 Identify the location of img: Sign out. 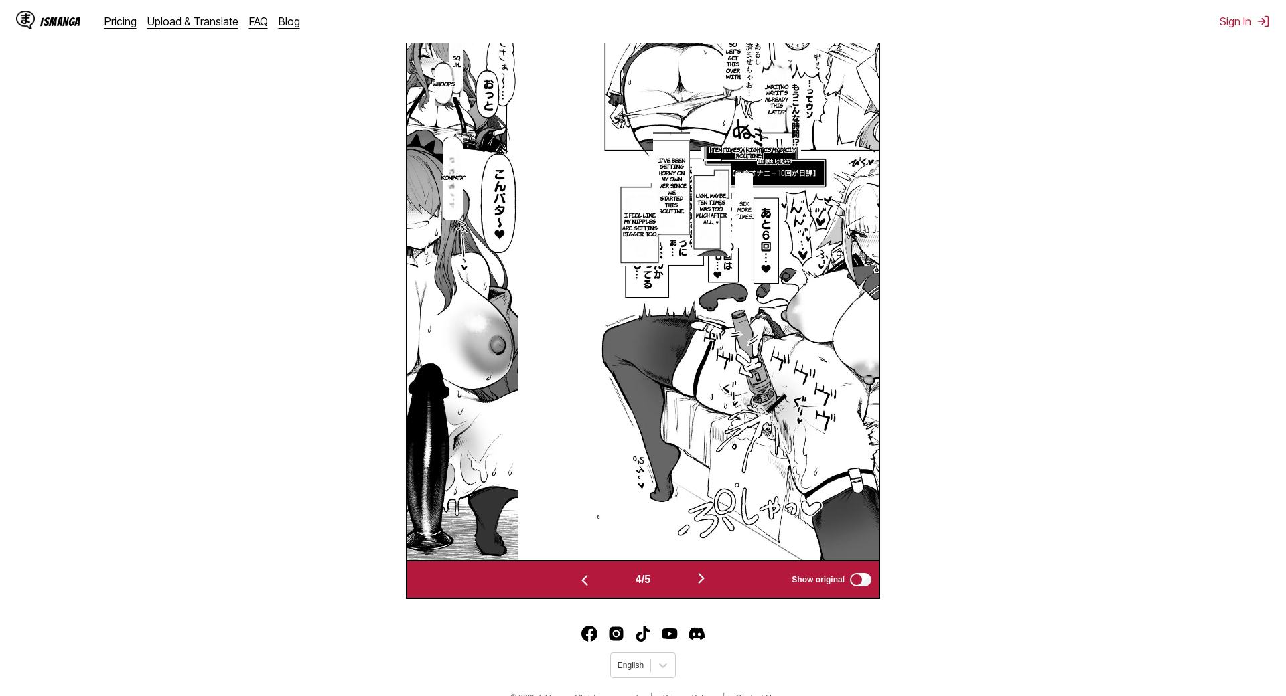
(1263, 21).